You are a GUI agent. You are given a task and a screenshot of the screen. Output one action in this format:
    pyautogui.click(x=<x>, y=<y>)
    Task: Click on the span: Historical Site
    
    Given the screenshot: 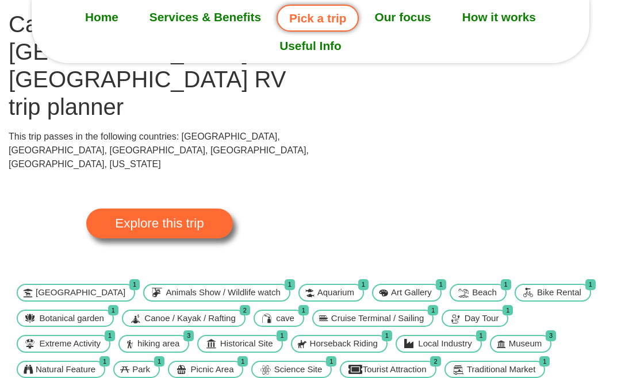 What is the action you would take?
    pyautogui.click(x=247, y=344)
    